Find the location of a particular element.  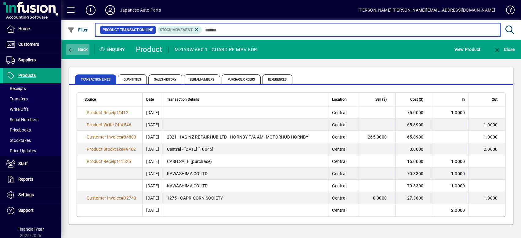

button: Back is located at coordinates (78, 49).